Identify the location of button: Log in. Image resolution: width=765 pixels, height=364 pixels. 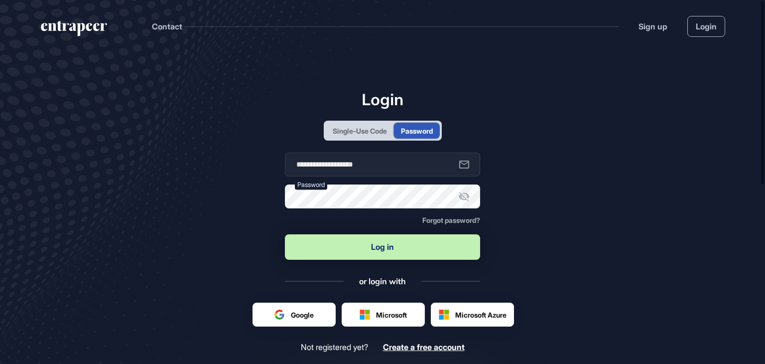
(383, 247).